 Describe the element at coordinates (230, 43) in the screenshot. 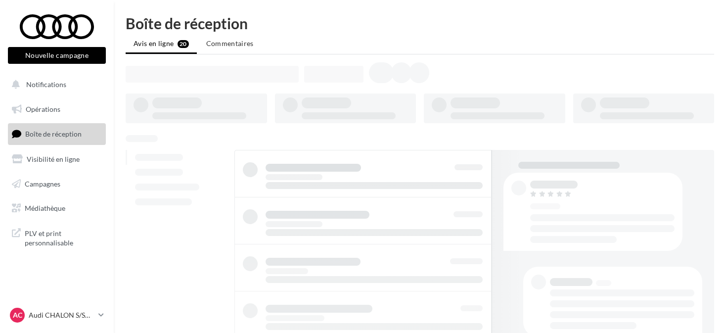

I see `span: Commentaires` at that location.